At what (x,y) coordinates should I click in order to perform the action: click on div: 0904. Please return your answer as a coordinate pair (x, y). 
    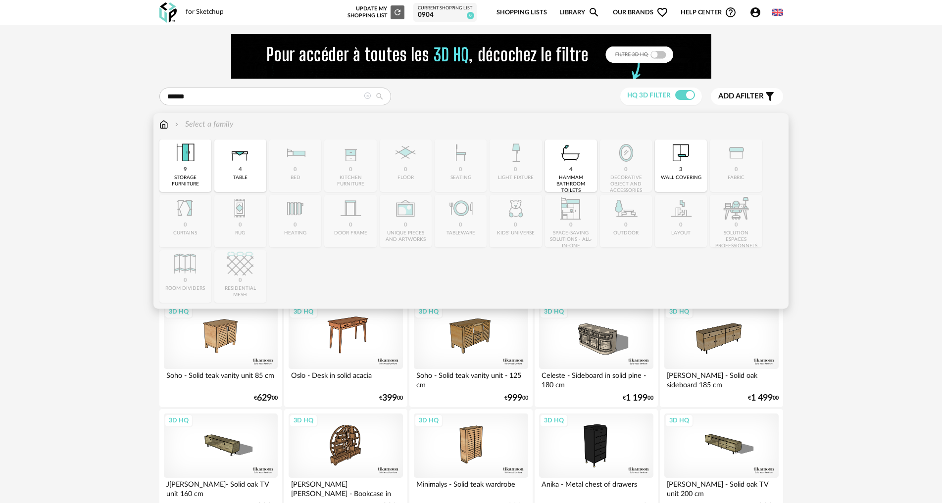
    Looking at the image, I should click on (445, 15).